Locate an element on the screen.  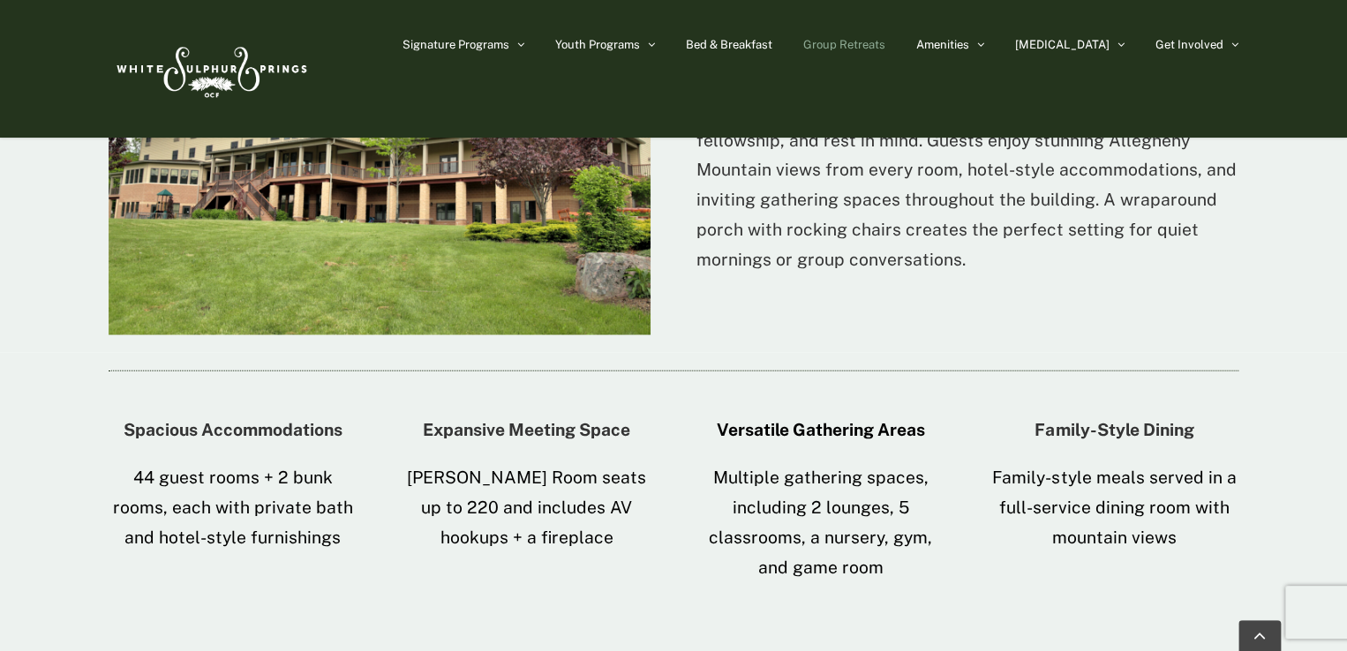
strong: Family-Style Dining is located at coordinates (1114, 430).